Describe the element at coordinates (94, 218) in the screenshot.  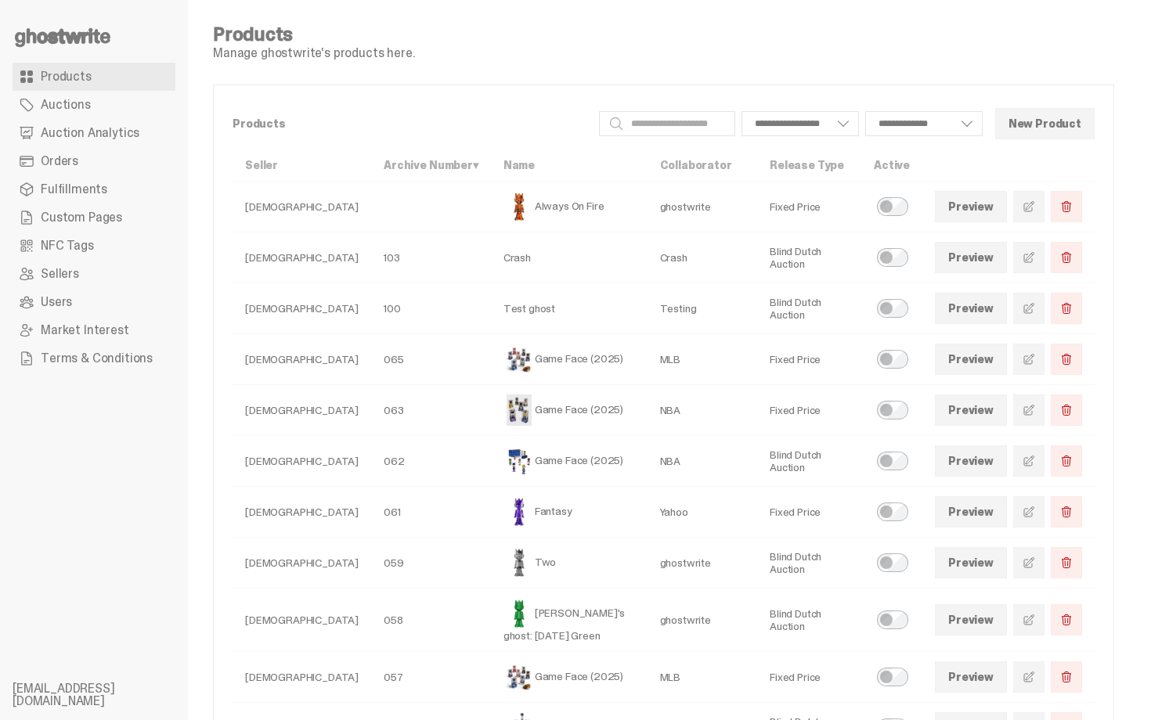
I see `a: Custom Pages` at that location.